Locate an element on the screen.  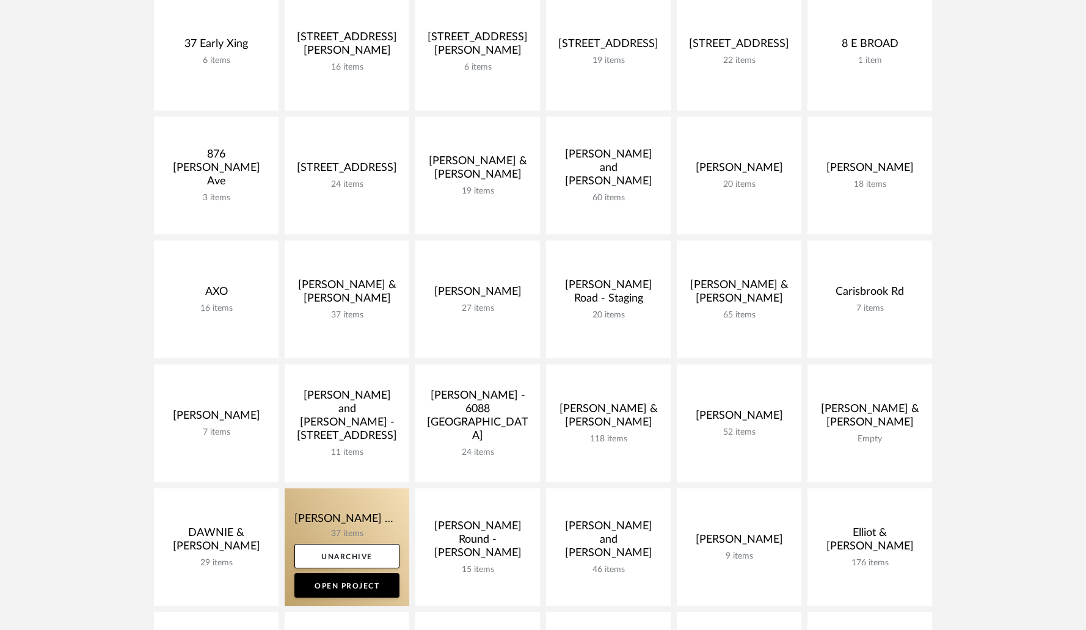
div: 46 items is located at coordinates (608, 570).